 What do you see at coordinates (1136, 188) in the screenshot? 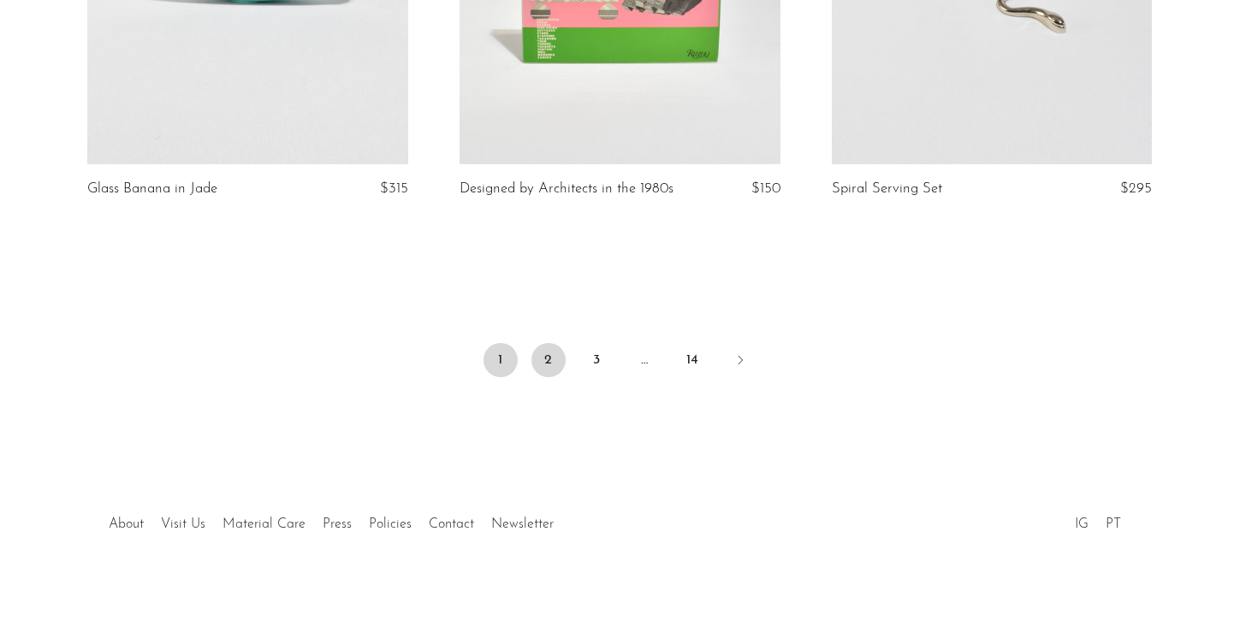
I see `span: $295` at bounding box center [1136, 188].